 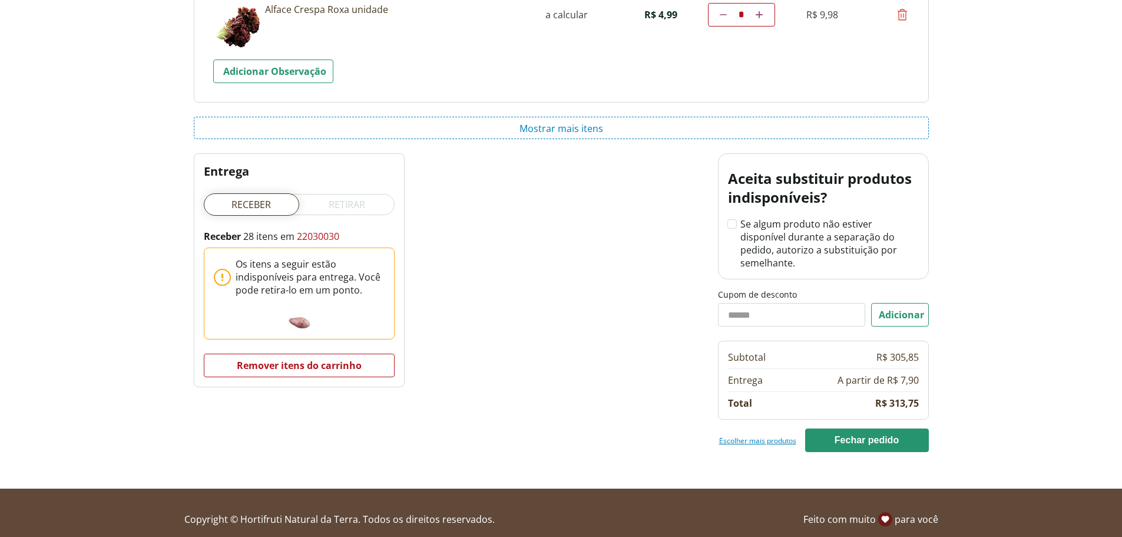 I want to click on button: Fechar pedido, so click(x=867, y=440).